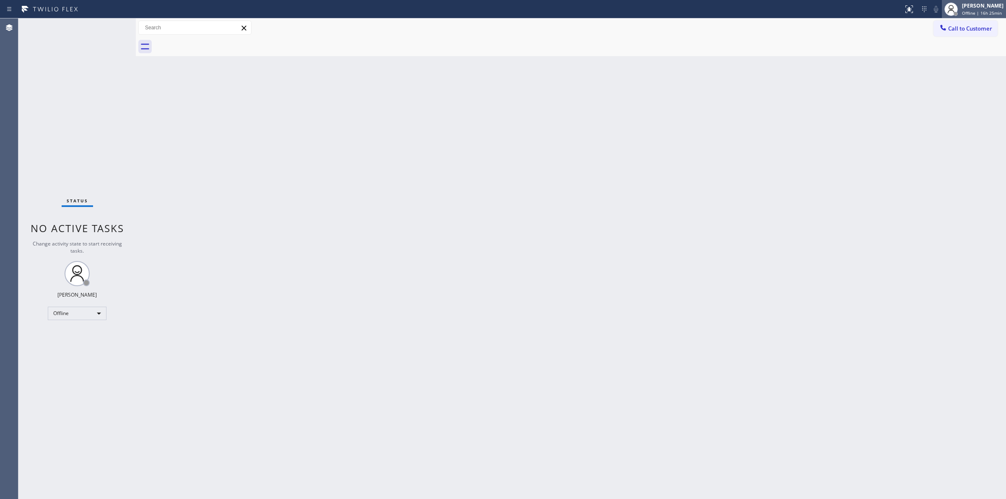 The height and width of the screenshot is (499, 1006). Describe the element at coordinates (982, 13) in the screenshot. I see `span: Offline | 16h 25min` at that location.